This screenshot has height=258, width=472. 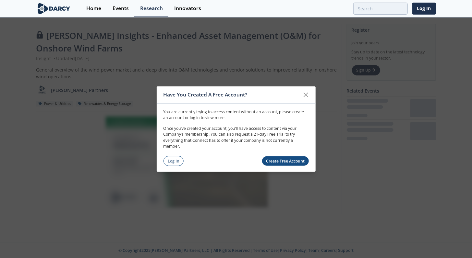 What do you see at coordinates (54, 8) in the screenshot?
I see `img: logo-wide.svg` at bounding box center [54, 8].